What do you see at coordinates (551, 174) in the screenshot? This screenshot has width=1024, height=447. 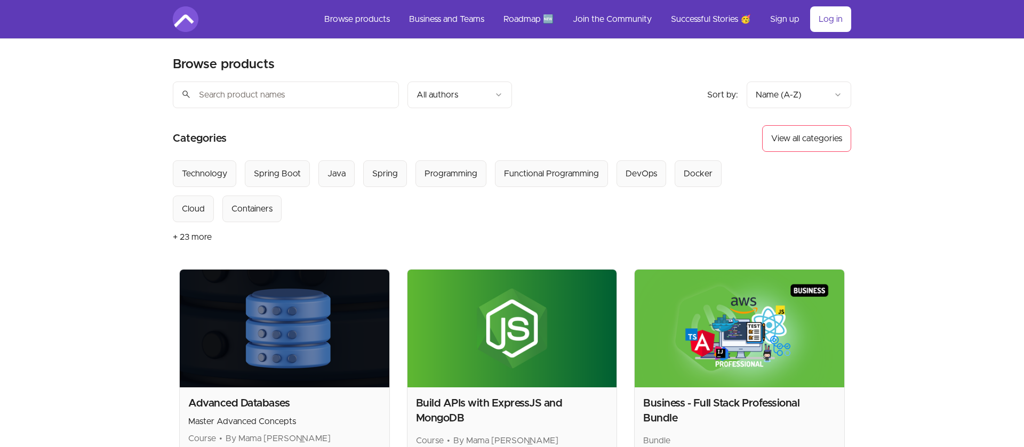 I see `div: Functional Programming` at bounding box center [551, 174].